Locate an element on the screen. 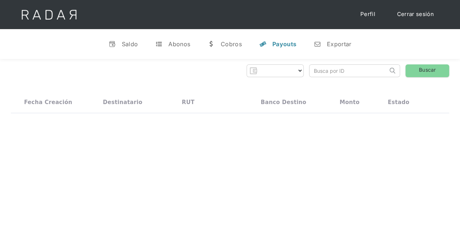 This screenshot has height=242, width=460. div: Banco destino is located at coordinates (284, 102).